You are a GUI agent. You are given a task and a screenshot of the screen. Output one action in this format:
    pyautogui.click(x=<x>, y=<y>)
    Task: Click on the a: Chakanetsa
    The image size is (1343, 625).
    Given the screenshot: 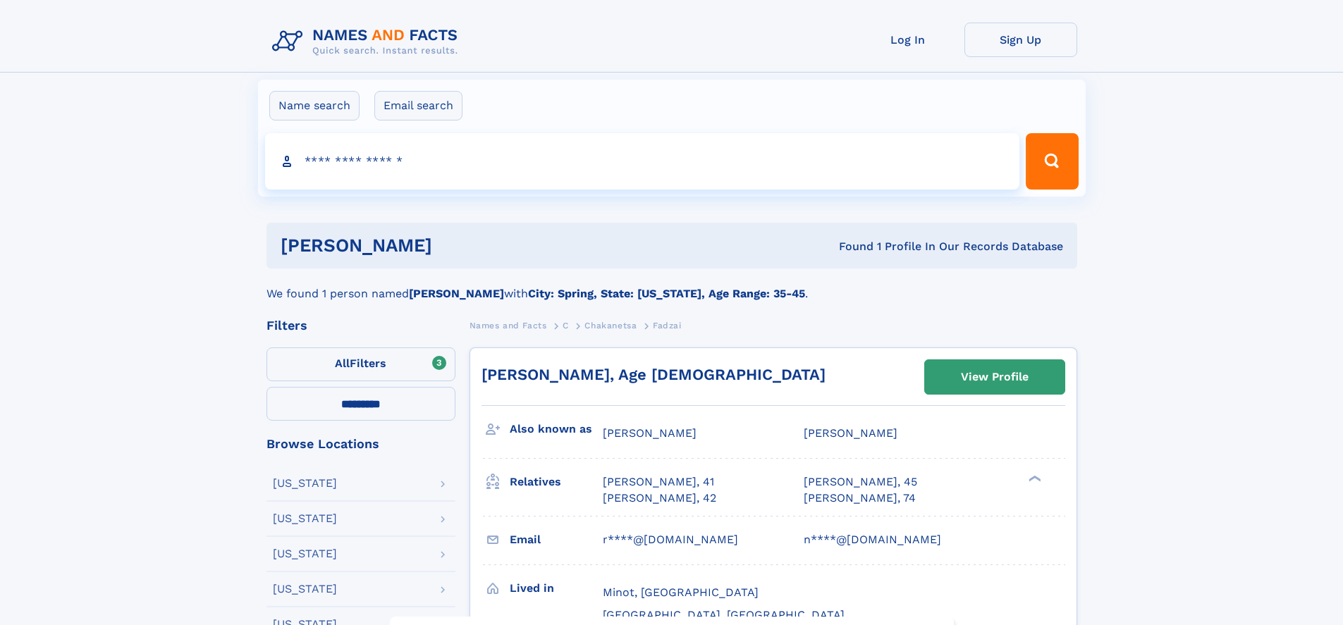 What is the action you would take?
    pyautogui.click(x=611, y=325)
    